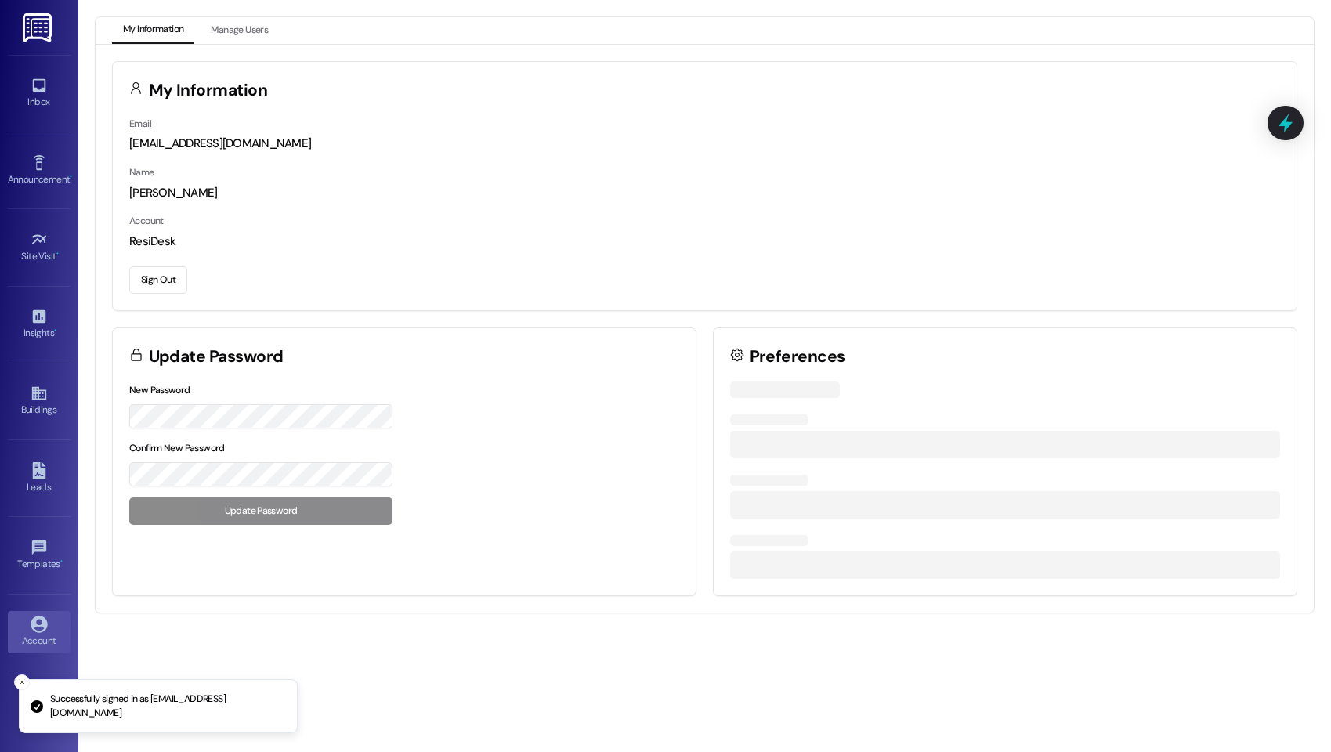 Image resolution: width=1331 pixels, height=752 pixels. What do you see at coordinates (158, 280) in the screenshot?
I see `button: Sign Out` at bounding box center [158, 280].